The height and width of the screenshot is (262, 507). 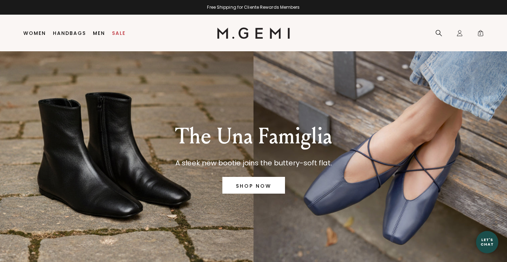 I want to click on a: Men, so click(x=99, y=33).